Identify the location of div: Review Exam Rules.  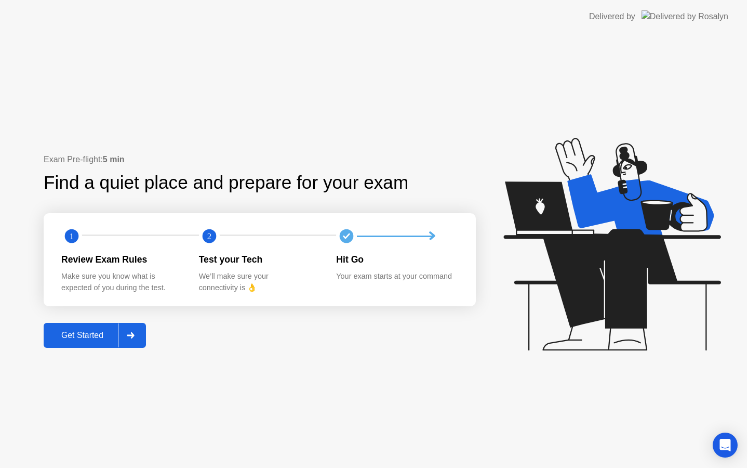
(122, 259).